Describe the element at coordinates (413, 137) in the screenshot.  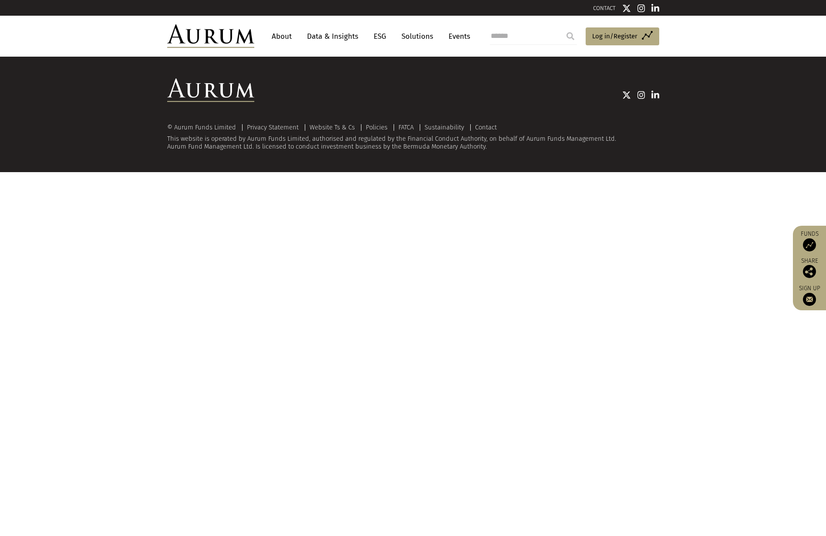
I see `div: This website is operated by Aurum Funds Limited, authorised and regulated by the Financial Conduc...` at that location.